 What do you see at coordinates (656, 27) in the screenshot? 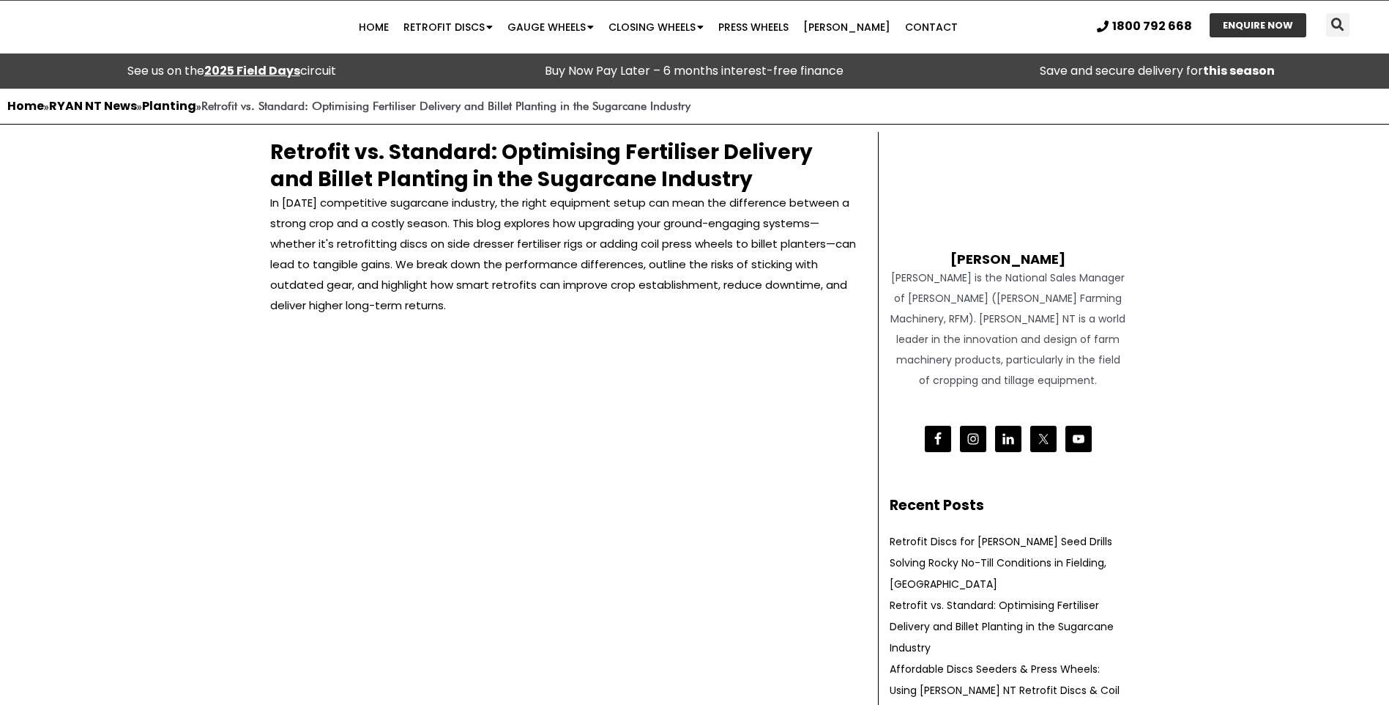
I see `a: Closing Wheels` at bounding box center [656, 27].